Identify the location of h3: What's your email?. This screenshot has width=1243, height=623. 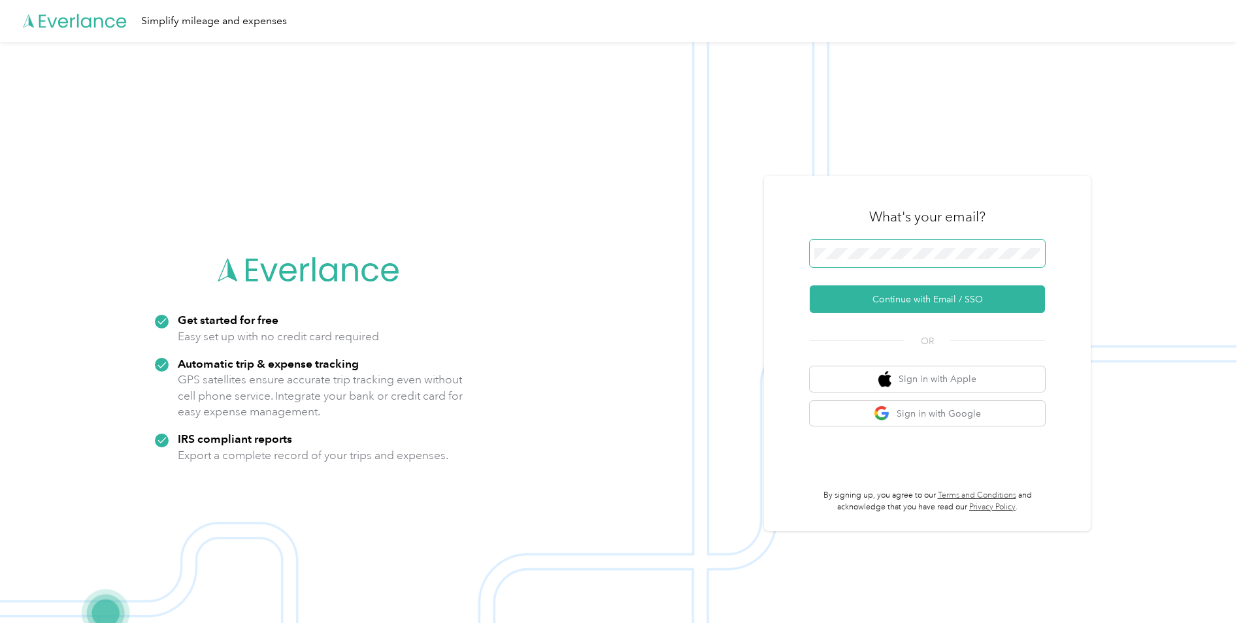
(927, 217).